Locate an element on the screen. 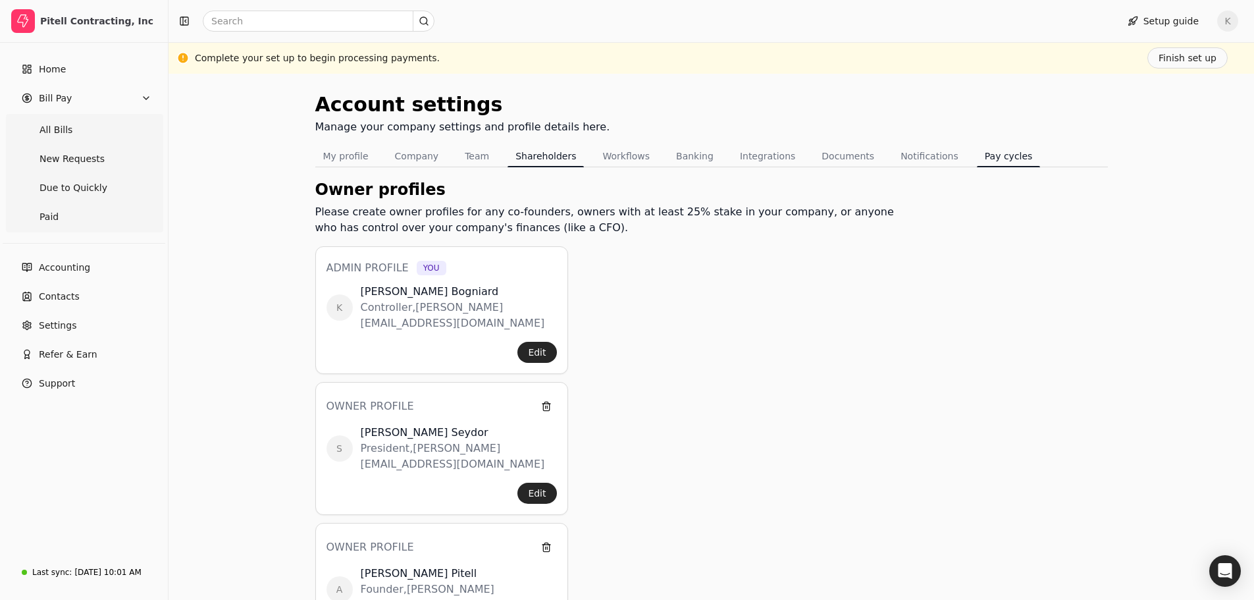  button: Setup guide is located at coordinates (1163, 21).